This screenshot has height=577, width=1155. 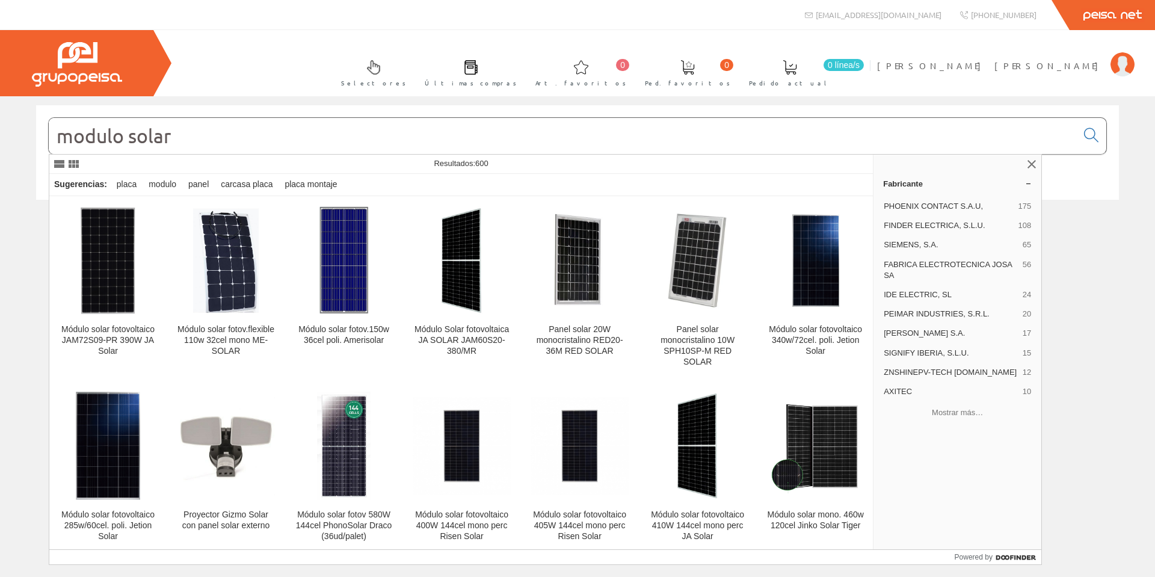 What do you see at coordinates (1027, 270) in the screenshot?
I see `span: 56` at bounding box center [1027, 270].